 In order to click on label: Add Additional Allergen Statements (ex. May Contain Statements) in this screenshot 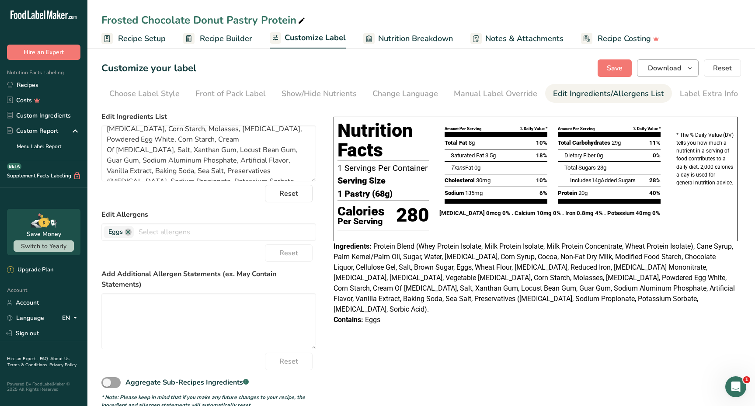, I will do `click(209, 279)`.